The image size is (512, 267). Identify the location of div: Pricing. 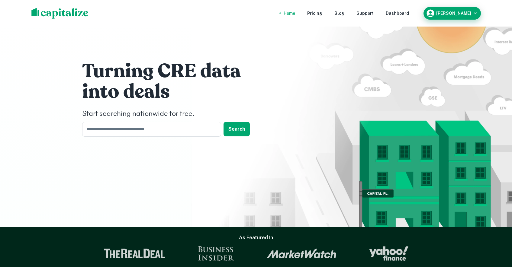
(315, 13).